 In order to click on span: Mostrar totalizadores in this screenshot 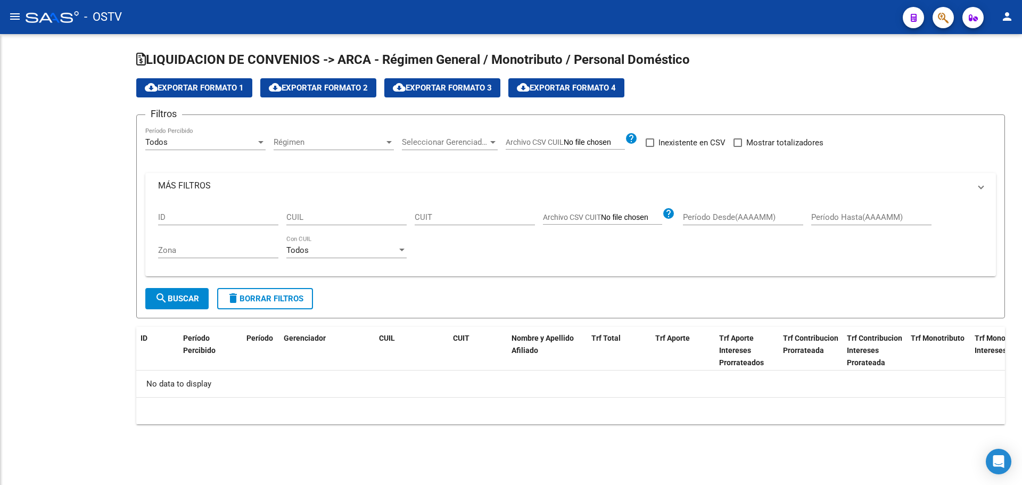, I will do `click(785, 143)`.